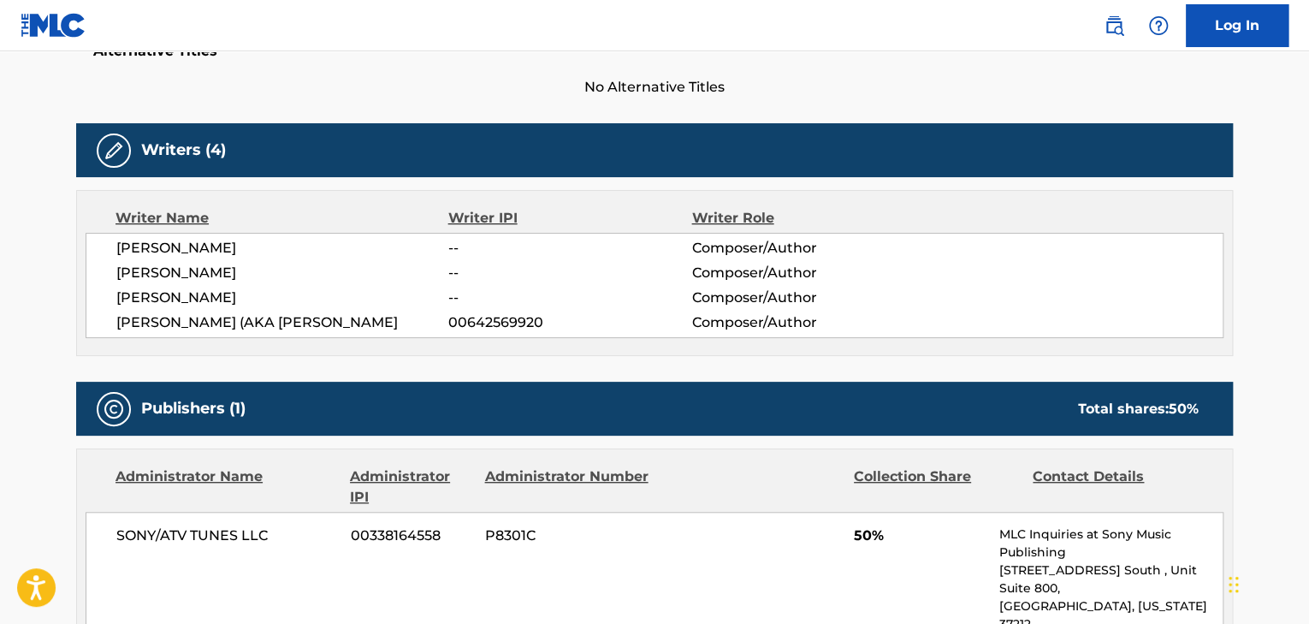 This screenshot has height=624, width=1309. Describe the element at coordinates (226, 487) in the screenshot. I see `div: Administrator Name` at that location.